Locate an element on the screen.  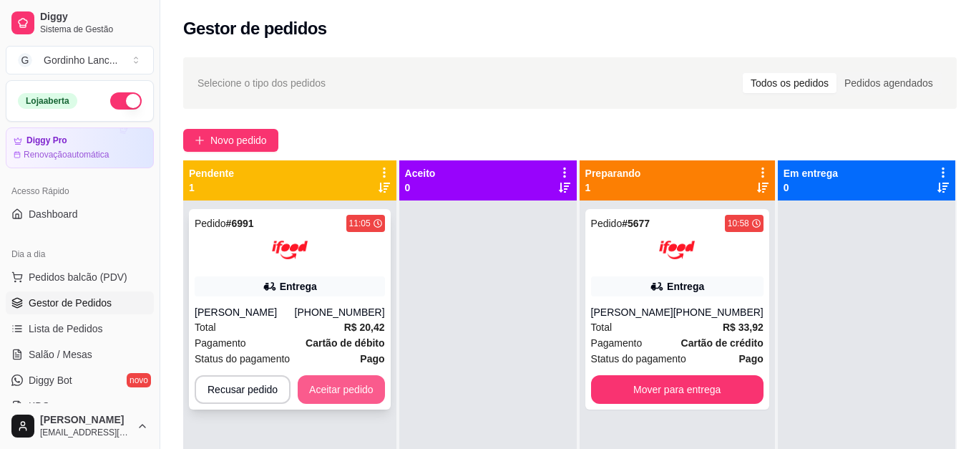
button: Pedidos balcão (PDV) is located at coordinates (79, 277).